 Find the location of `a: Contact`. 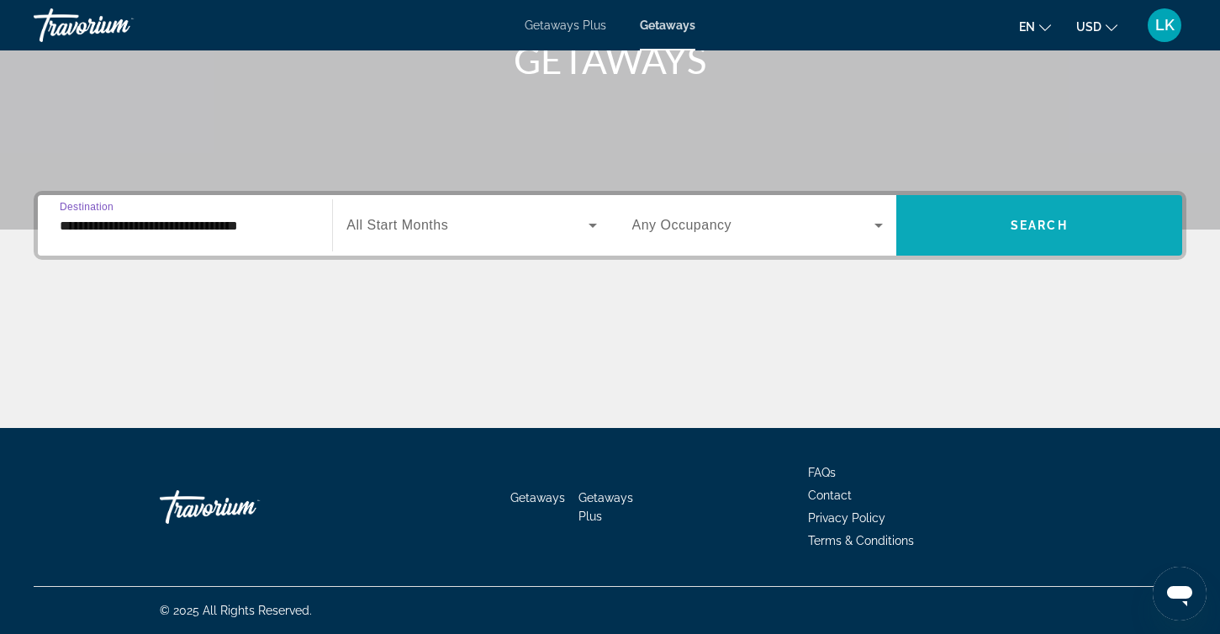

a: Contact is located at coordinates (830, 495).